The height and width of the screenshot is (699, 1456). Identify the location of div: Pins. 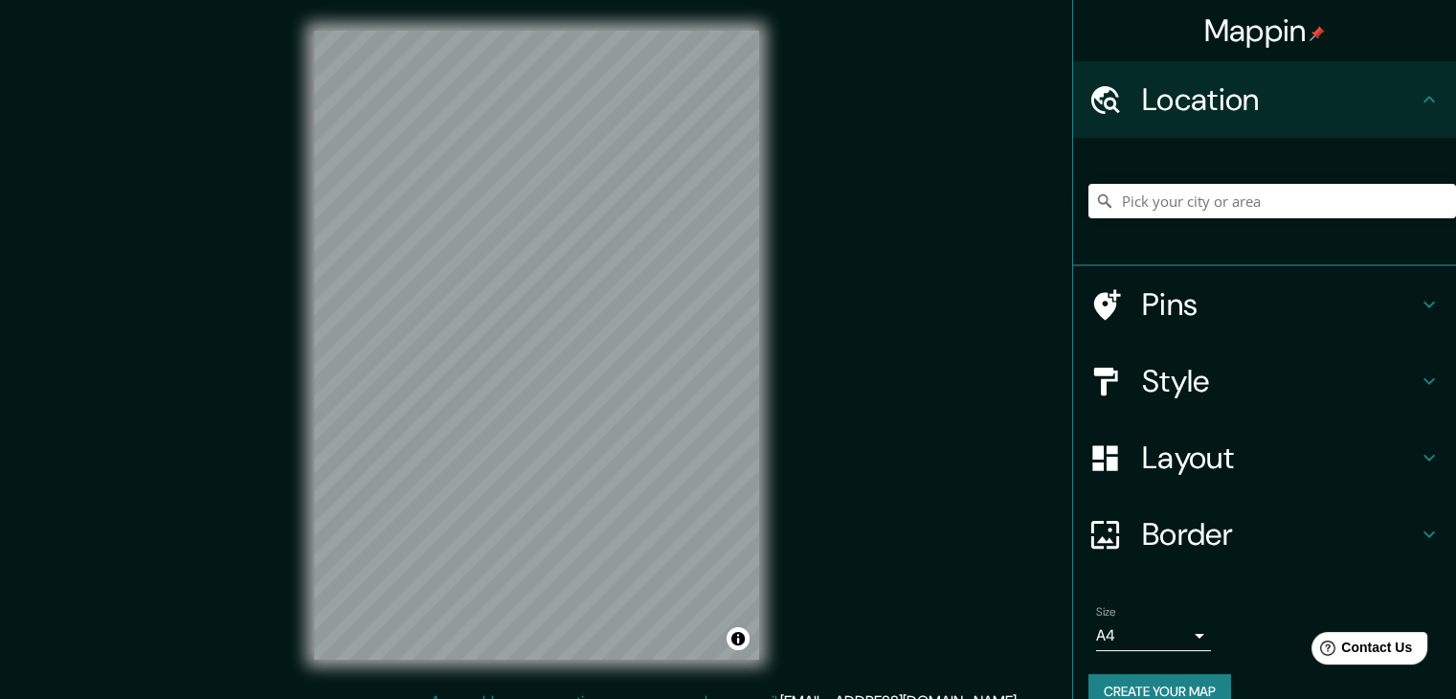
(1264, 304).